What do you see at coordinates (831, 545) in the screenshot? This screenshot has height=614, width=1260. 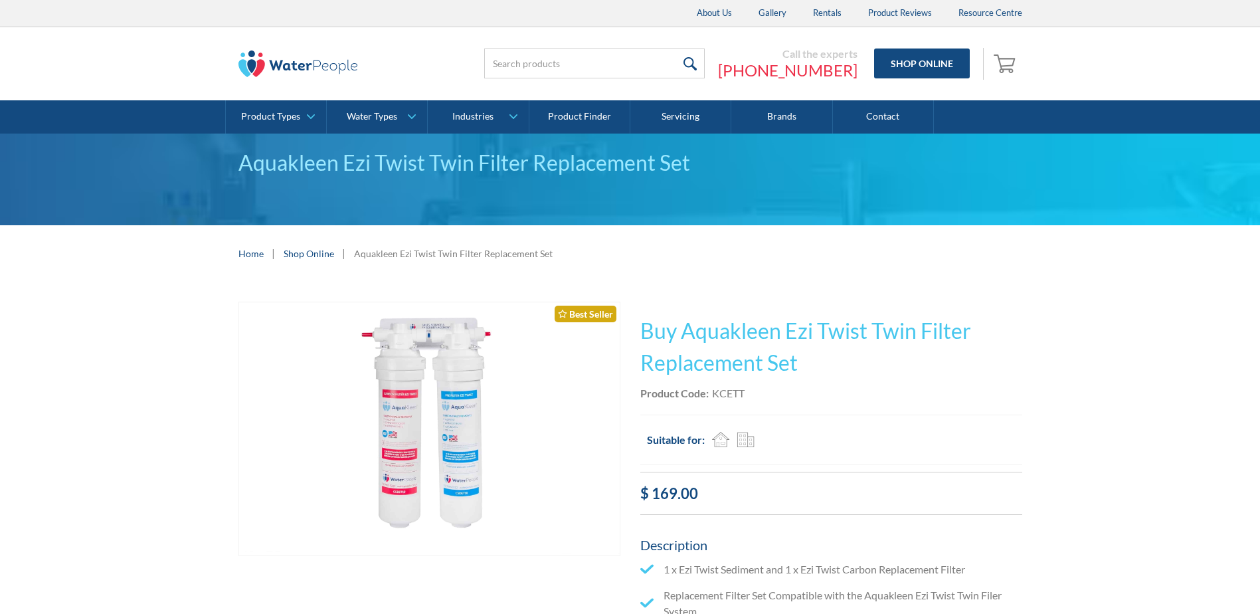 I see `h5: Description` at bounding box center [831, 545].